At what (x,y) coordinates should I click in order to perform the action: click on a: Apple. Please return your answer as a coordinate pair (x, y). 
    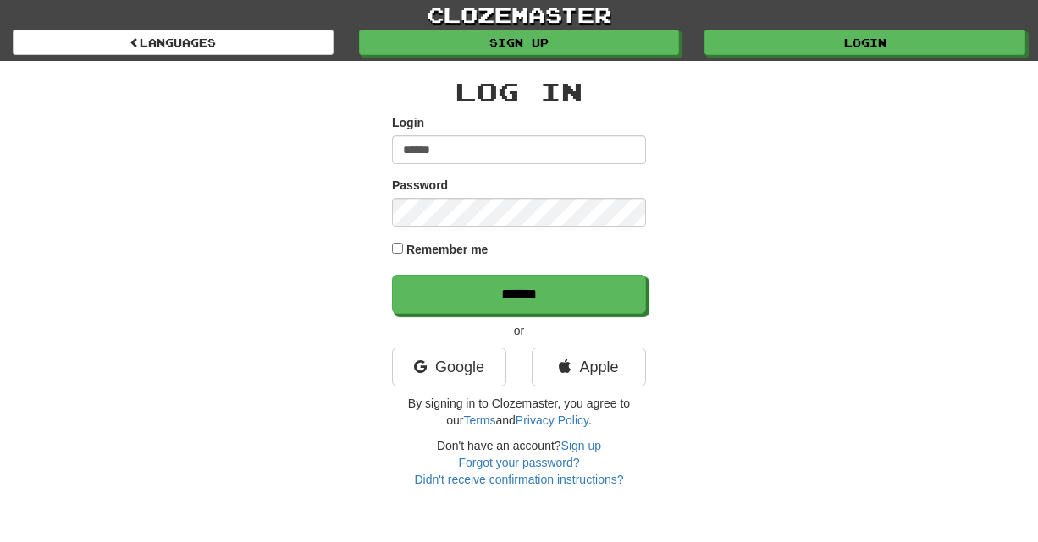
    Looking at the image, I should click on (588, 367).